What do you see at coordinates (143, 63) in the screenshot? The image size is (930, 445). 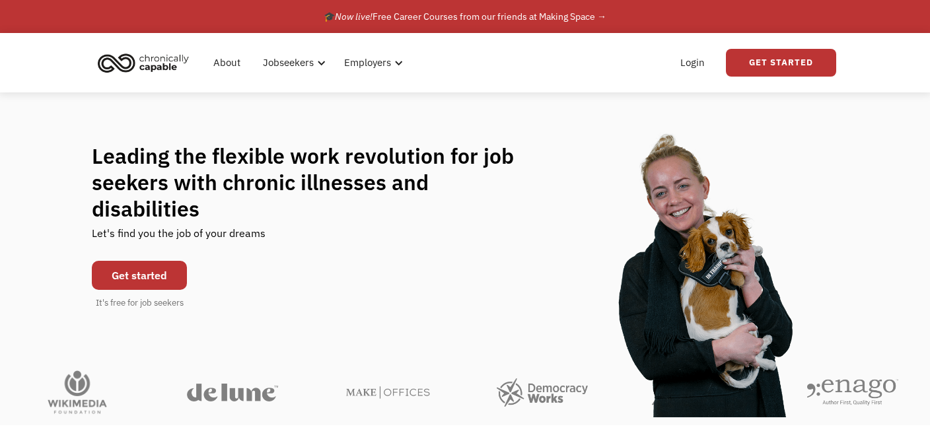 I see `img: Chronically Capable logo` at bounding box center [143, 63].